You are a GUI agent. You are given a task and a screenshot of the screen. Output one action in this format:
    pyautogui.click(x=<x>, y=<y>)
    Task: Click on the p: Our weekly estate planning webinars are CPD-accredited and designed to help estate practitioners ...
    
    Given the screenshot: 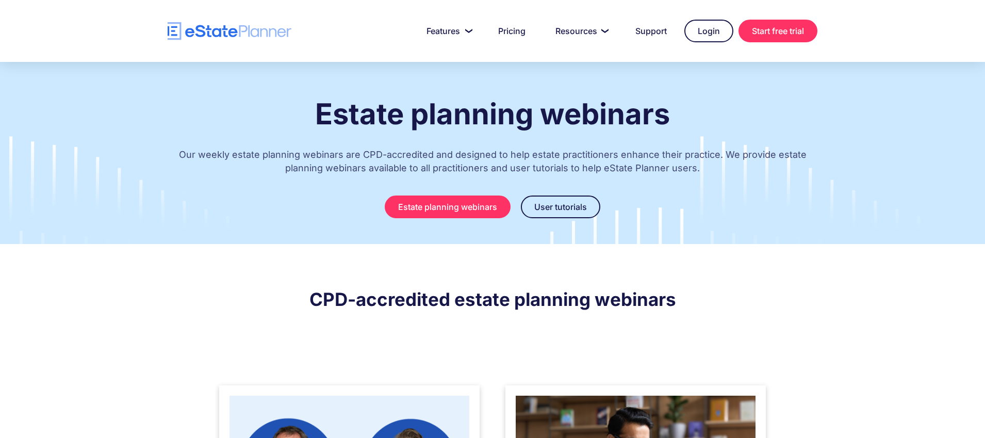 What is the action you would take?
    pyautogui.click(x=493, y=164)
    